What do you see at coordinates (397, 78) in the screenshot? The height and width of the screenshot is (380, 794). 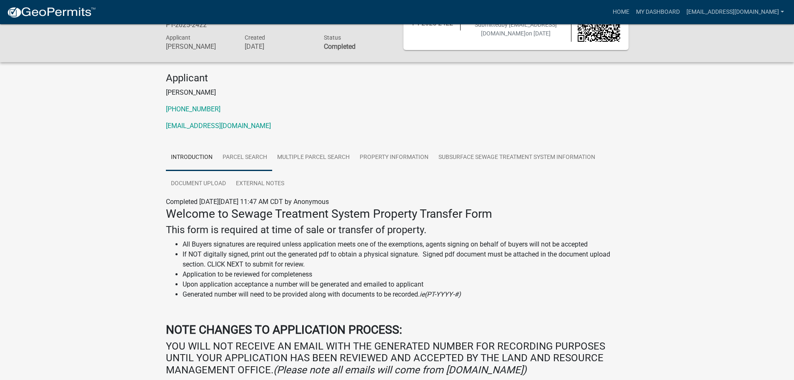 I see `h4: Applicant` at bounding box center [397, 78].